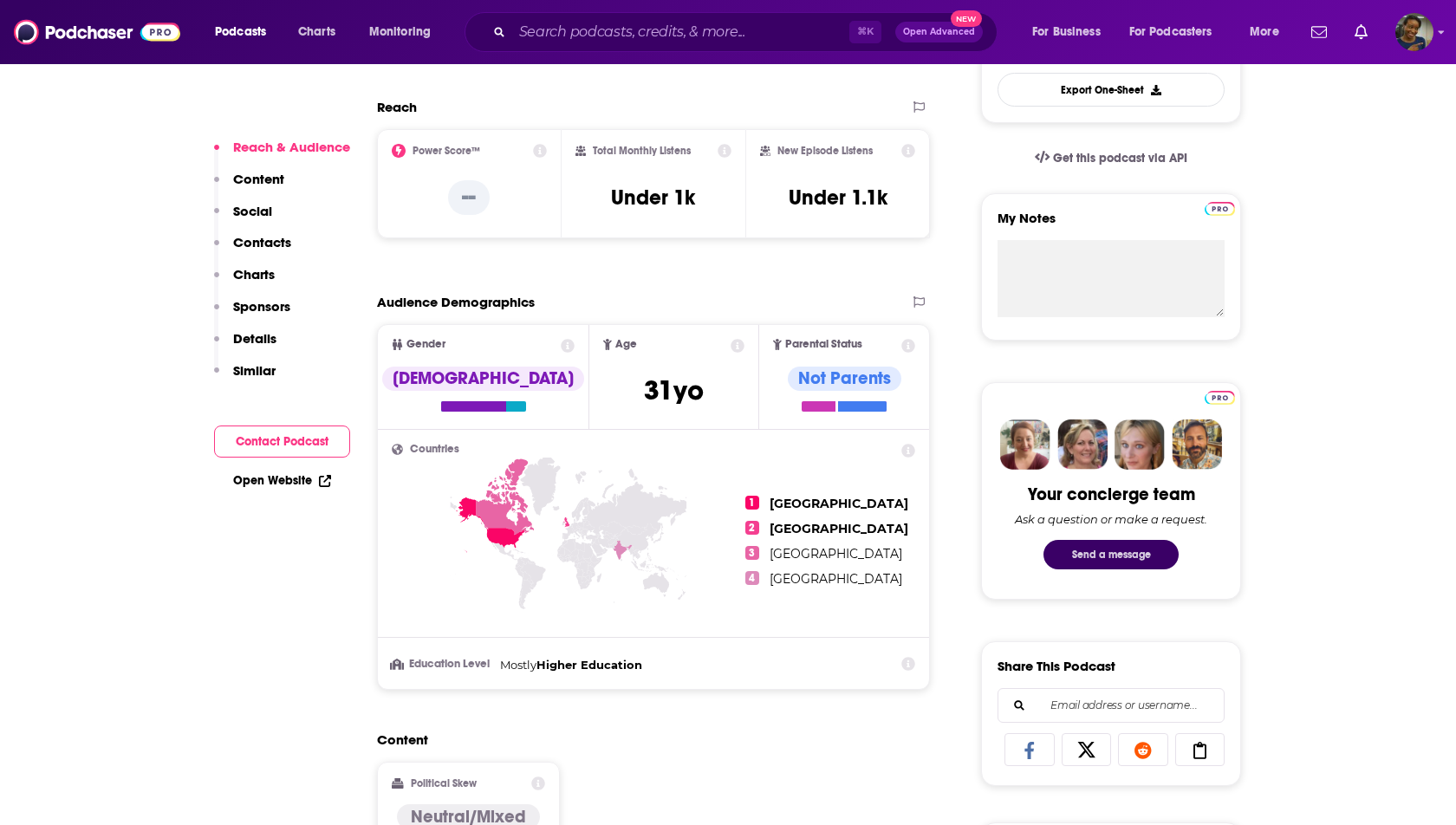  I want to click on h2: Power Score™, so click(447, 151).